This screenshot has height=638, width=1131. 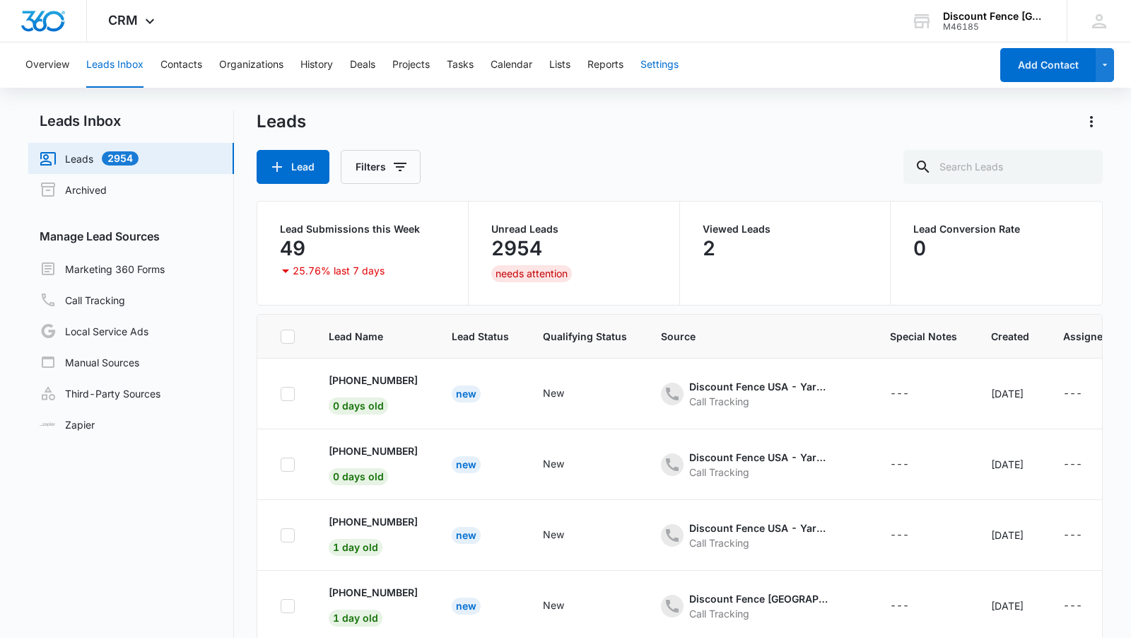 What do you see at coordinates (363, 229) in the screenshot?
I see `p: Lead Submissions this Week` at bounding box center [363, 229].